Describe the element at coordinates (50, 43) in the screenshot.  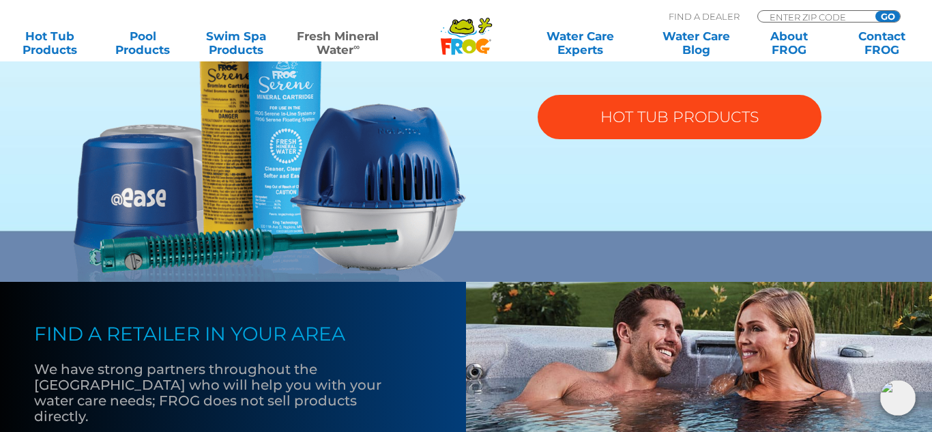
I see `a: Hot TubProducts` at that location.